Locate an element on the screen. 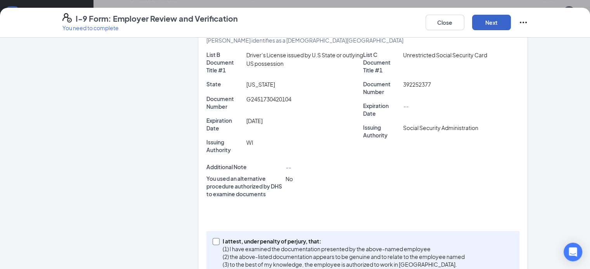 Image resolution: width=590 pixels, height=269 pixels. span: Social Security Administration is located at coordinates (440, 128).